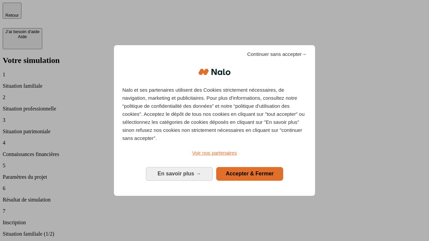  What do you see at coordinates (214, 120) in the screenshot?
I see `div: Bienvenue chez Nalo Gestion du consentement` at bounding box center [214, 120].